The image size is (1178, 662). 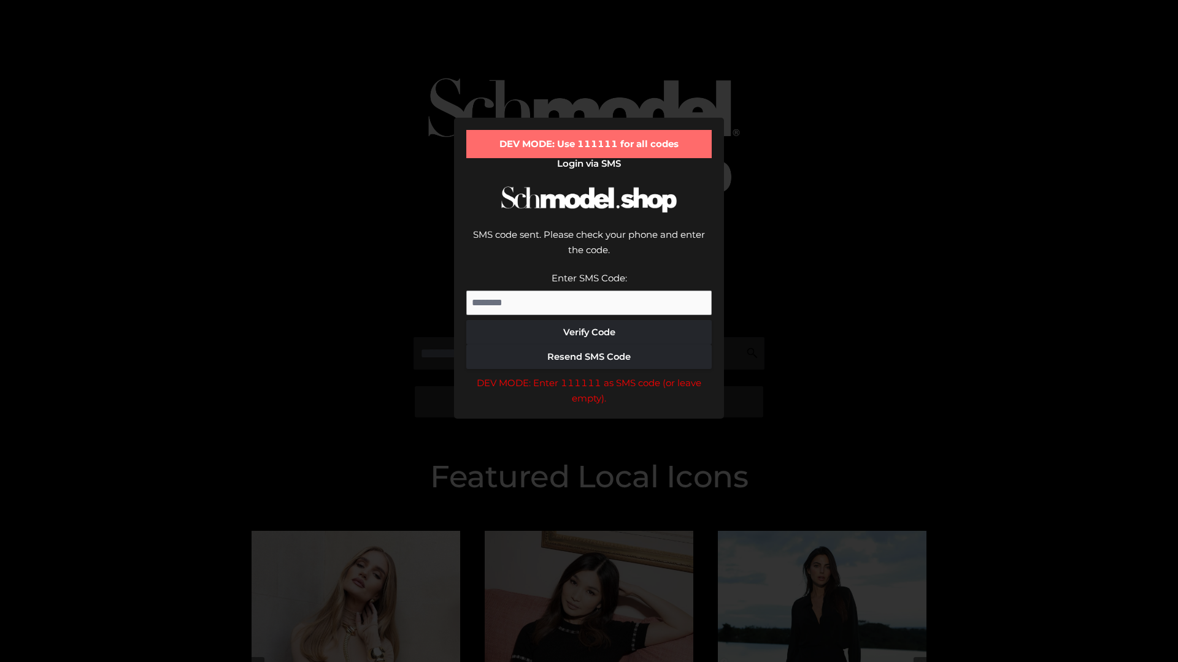 I want to click on div: DEV MODE: Use 111111 for all codes, so click(x=589, y=144).